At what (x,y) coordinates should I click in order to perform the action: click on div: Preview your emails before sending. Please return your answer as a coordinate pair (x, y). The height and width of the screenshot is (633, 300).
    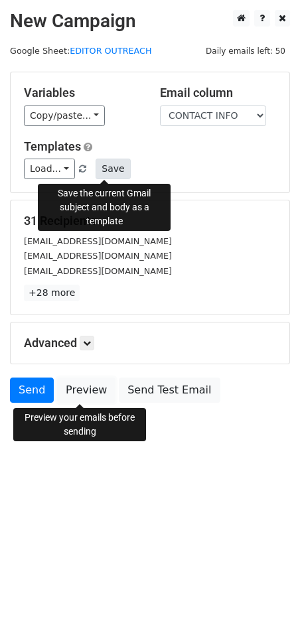
    Looking at the image, I should click on (80, 425).